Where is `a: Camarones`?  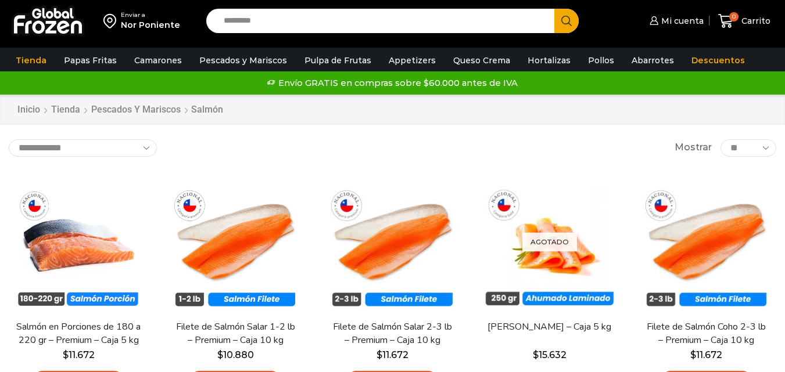
a: Camarones is located at coordinates (158, 60).